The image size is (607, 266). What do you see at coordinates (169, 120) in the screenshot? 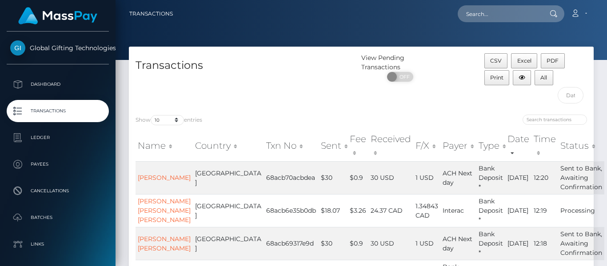
I see `label: Show entries` at bounding box center [169, 120].